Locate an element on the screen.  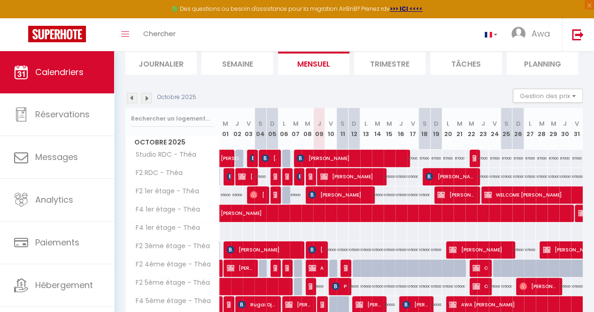
li: Tâches is located at coordinates (466, 63).